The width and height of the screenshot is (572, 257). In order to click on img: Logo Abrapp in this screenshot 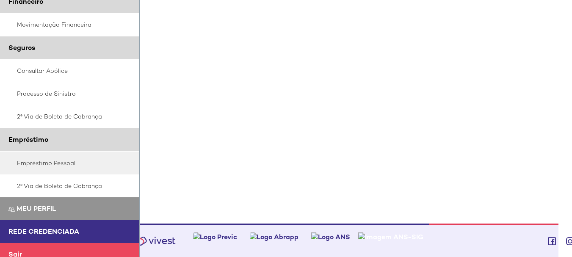, I will do `click(274, 237)`.